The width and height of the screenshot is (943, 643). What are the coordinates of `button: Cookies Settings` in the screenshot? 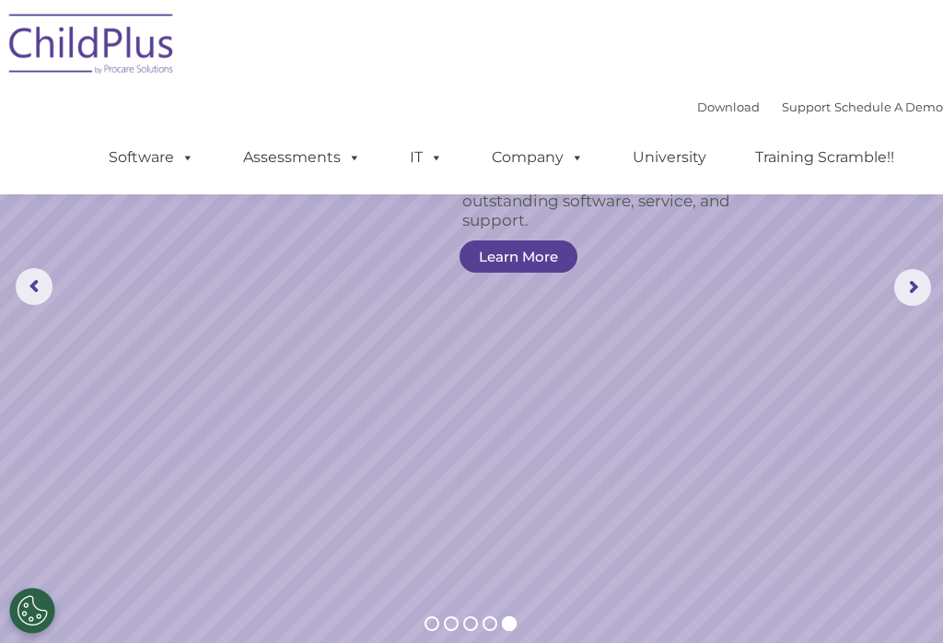 It's located at (32, 610).